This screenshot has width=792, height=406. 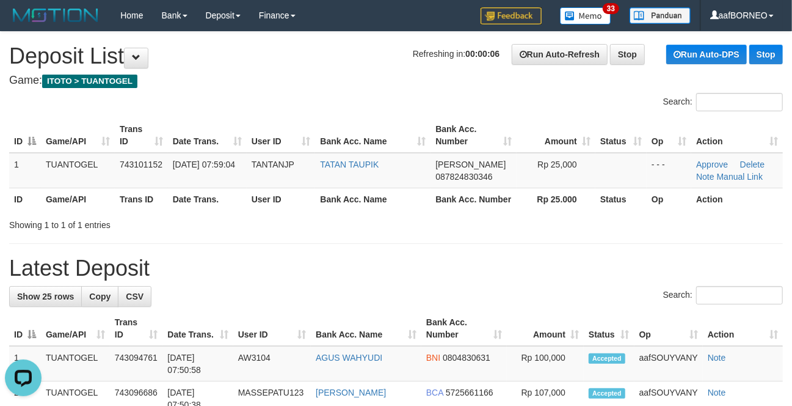 What do you see at coordinates (483, 54) in the screenshot?
I see `strong: 00:00:06` at bounding box center [483, 54].